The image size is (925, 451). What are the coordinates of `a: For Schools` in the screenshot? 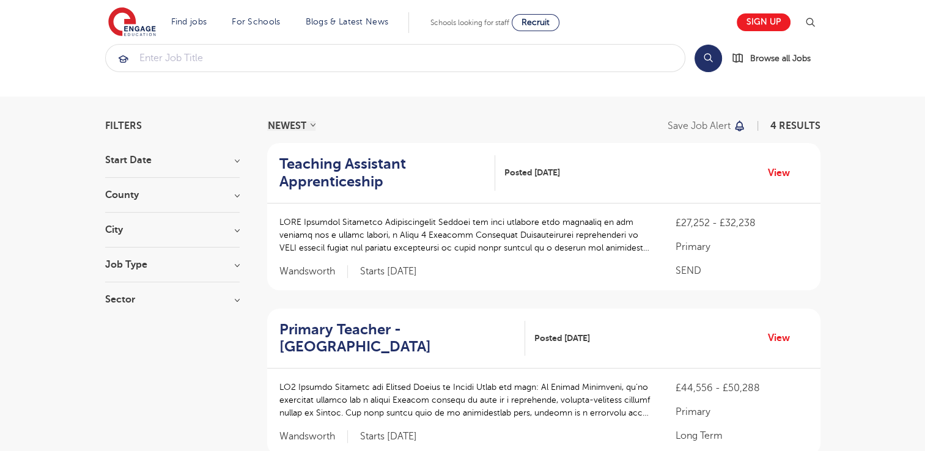 It's located at (255, 21).